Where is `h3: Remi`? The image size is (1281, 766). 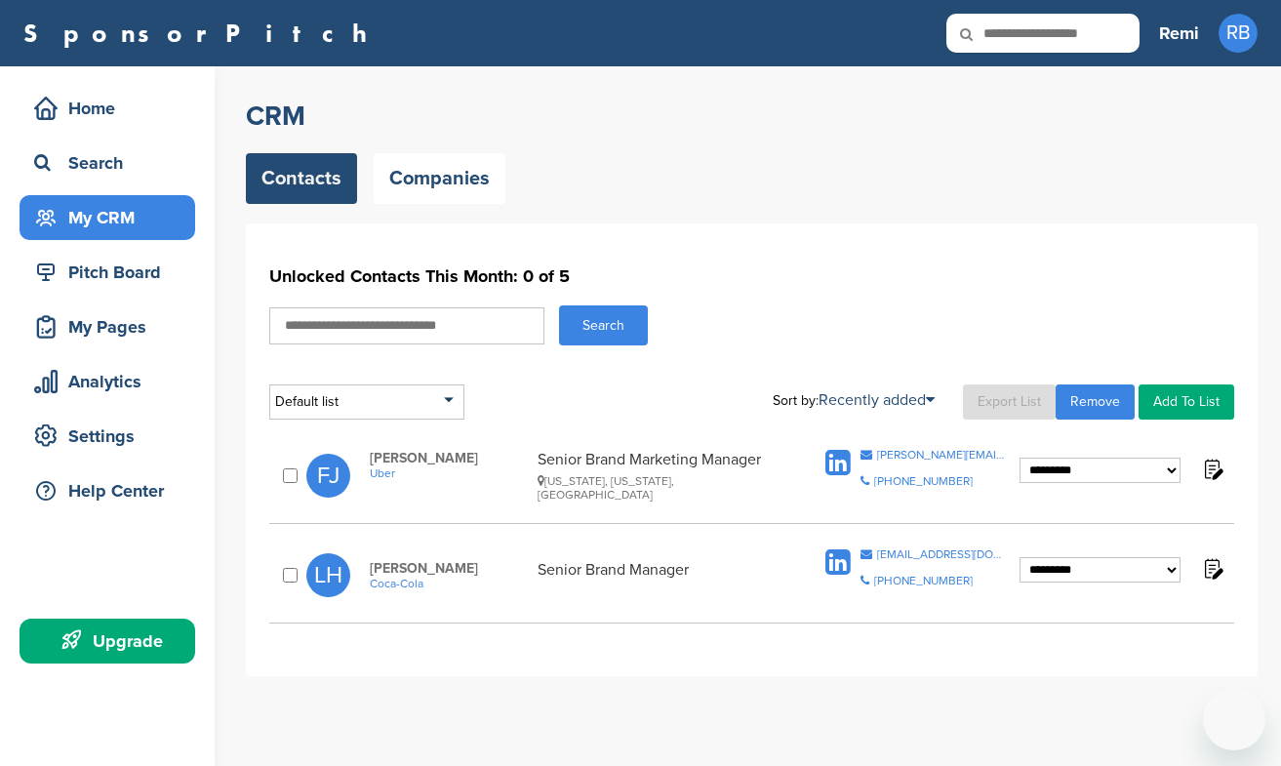
h3: Remi is located at coordinates (1179, 33).